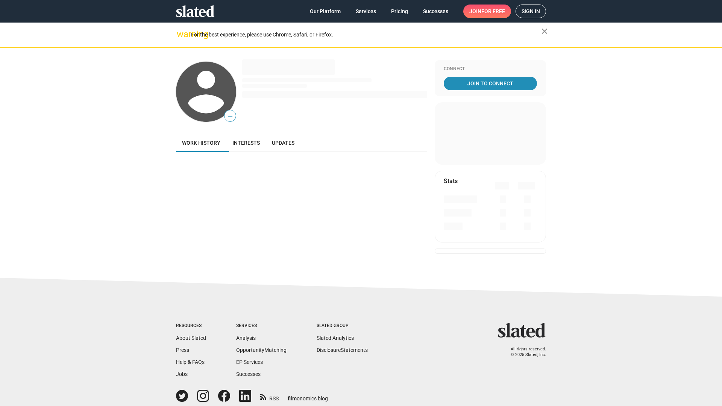 The width and height of the screenshot is (722, 406). What do you see at coordinates (190, 362) in the screenshot?
I see `a: Help & FAQs` at bounding box center [190, 362].